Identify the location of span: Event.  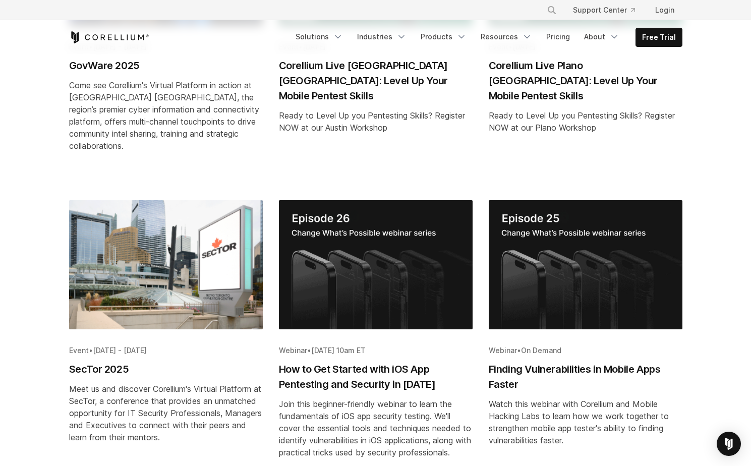
(79, 350).